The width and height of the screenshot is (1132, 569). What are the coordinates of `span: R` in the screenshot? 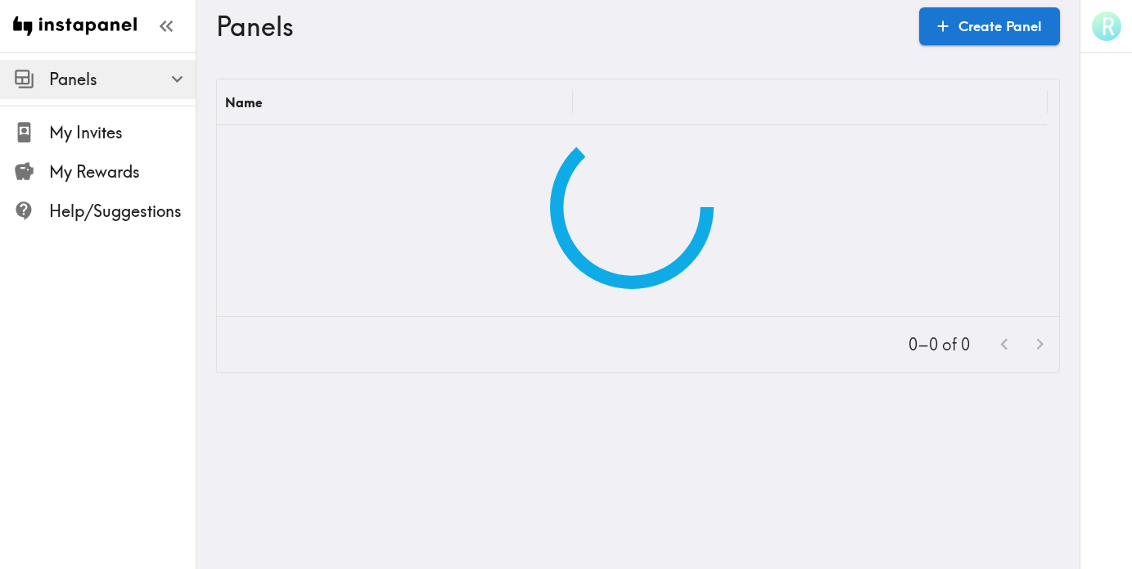 It's located at (1108, 26).